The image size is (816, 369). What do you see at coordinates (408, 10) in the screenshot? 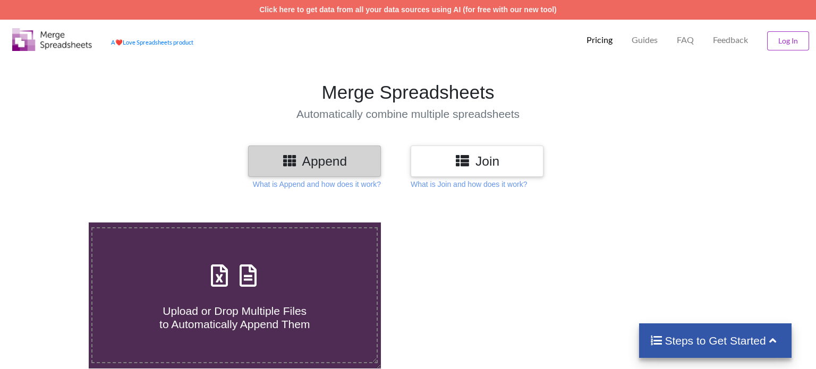
I see `a: Click here to get data from all your data sources using AI (for free with our new tool)` at bounding box center [408, 10].